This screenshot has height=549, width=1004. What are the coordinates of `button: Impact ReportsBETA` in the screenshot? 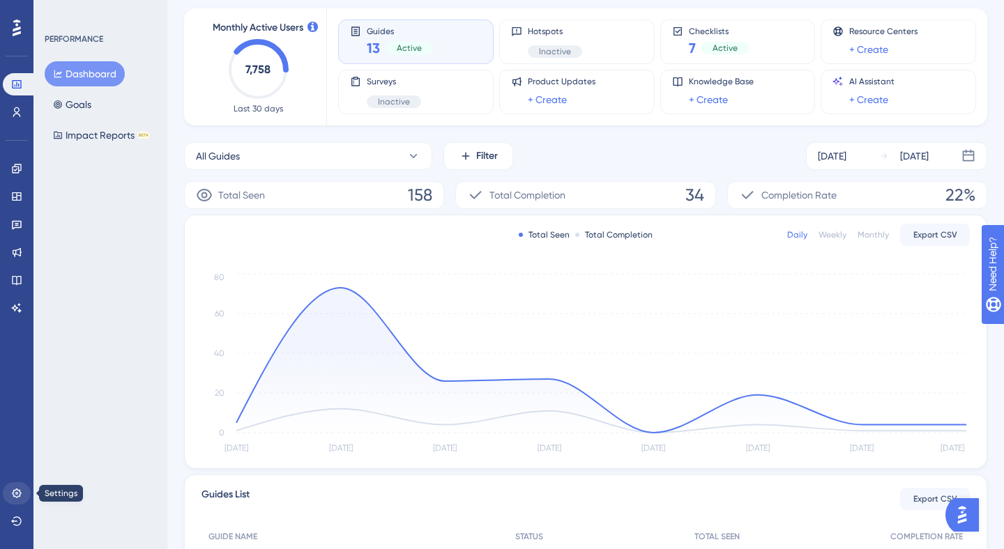 It's located at (101, 135).